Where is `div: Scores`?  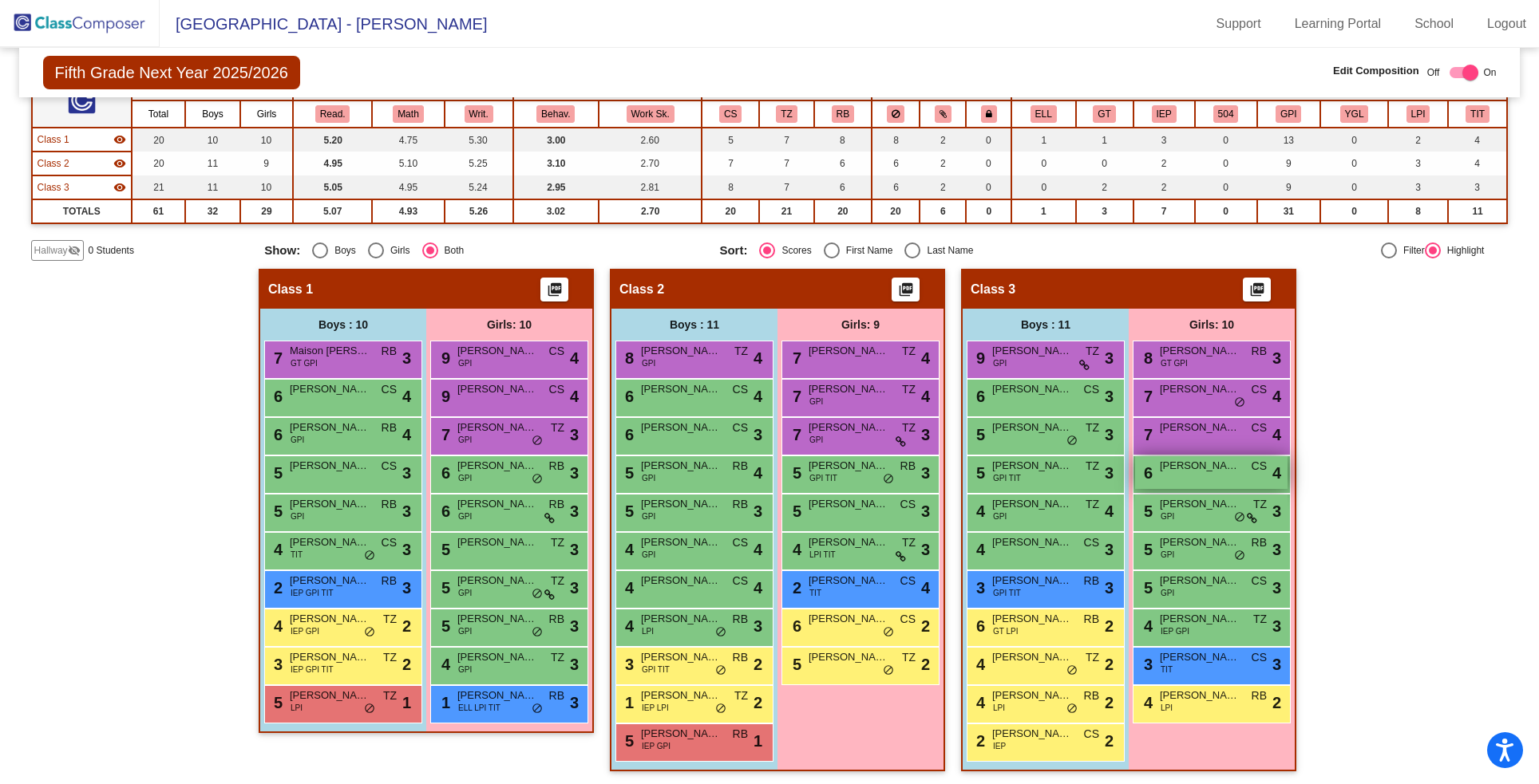
div: Scores is located at coordinates (792, 250).